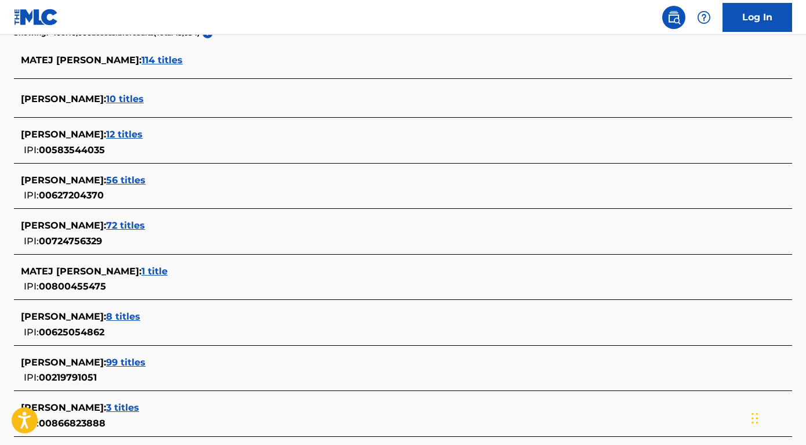 The image size is (806, 445). Describe the element at coordinates (674, 17) in the screenshot. I see `a: Public Search` at that location.